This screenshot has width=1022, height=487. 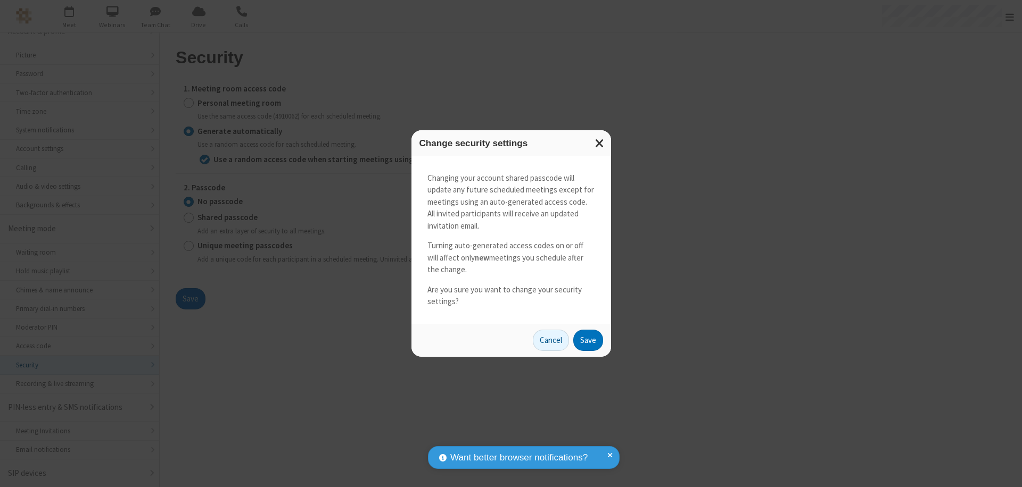 What do you see at coordinates (511, 202) in the screenshot?
I see `p: Changing your account shared passcode will update any future scheduled meetings except for meetin...` at bounding box center [511, 202].